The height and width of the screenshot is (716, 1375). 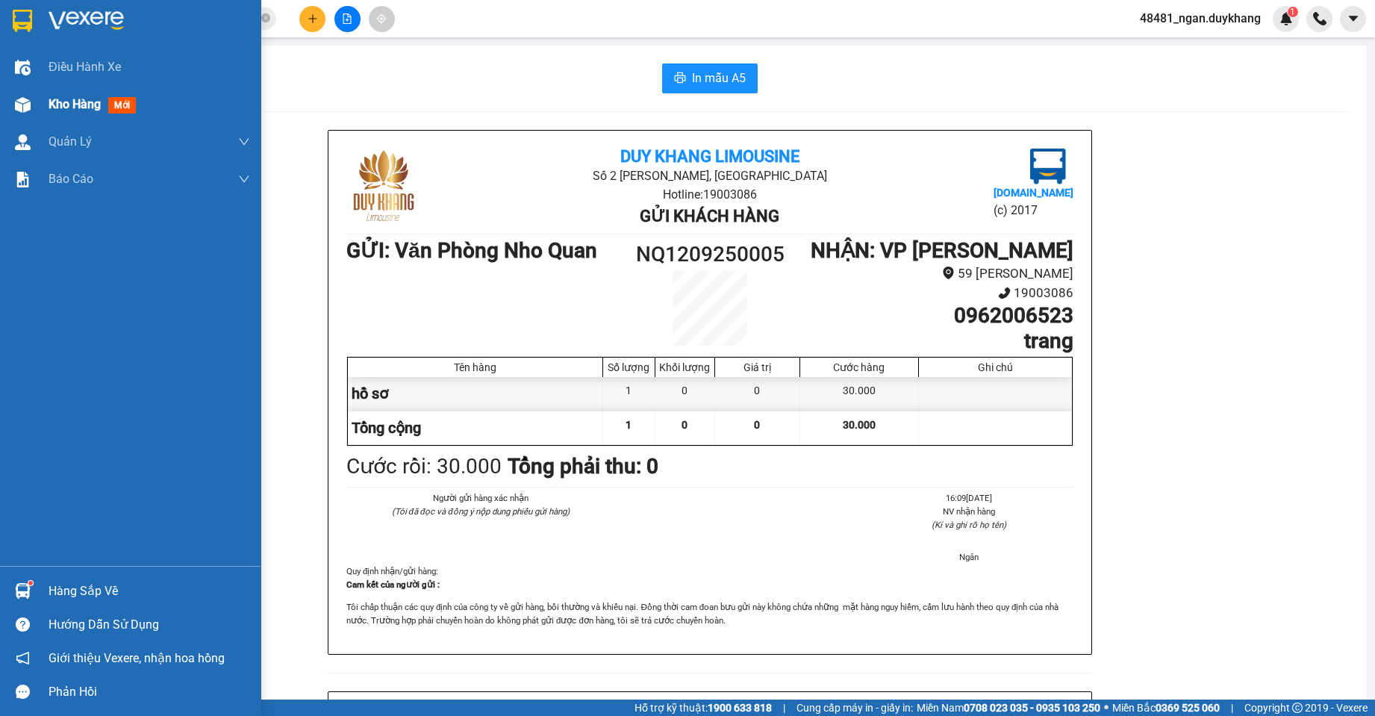 I want to click on h1: 0962006523, so click(x=937, y=316).